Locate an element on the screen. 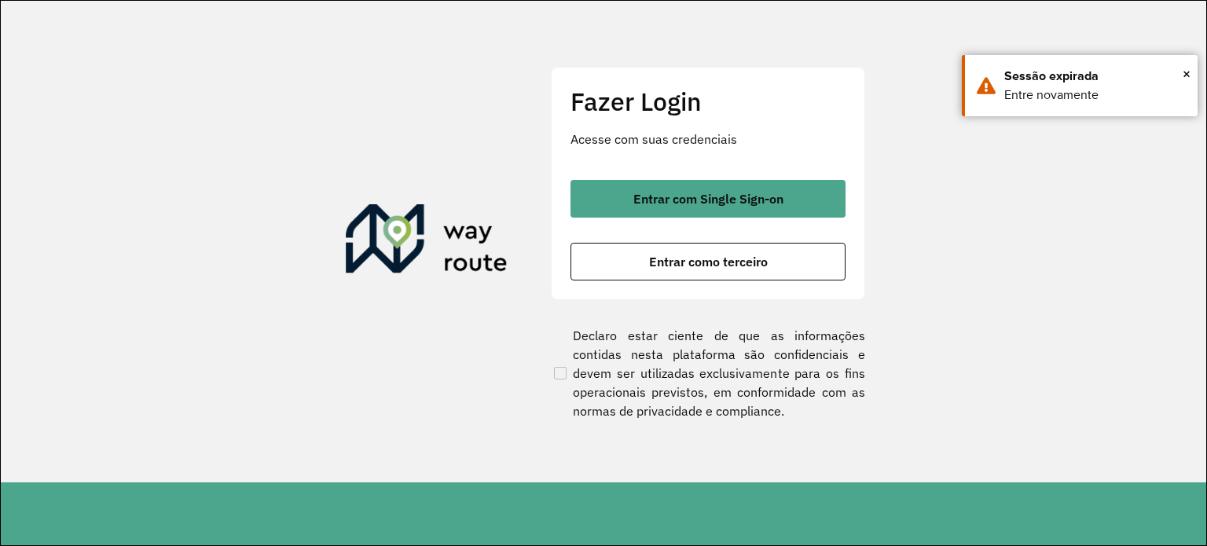 This screenshot has width=1207, height=546. span: Entrar com Single Sign-on is located at coordinates (708, 199).